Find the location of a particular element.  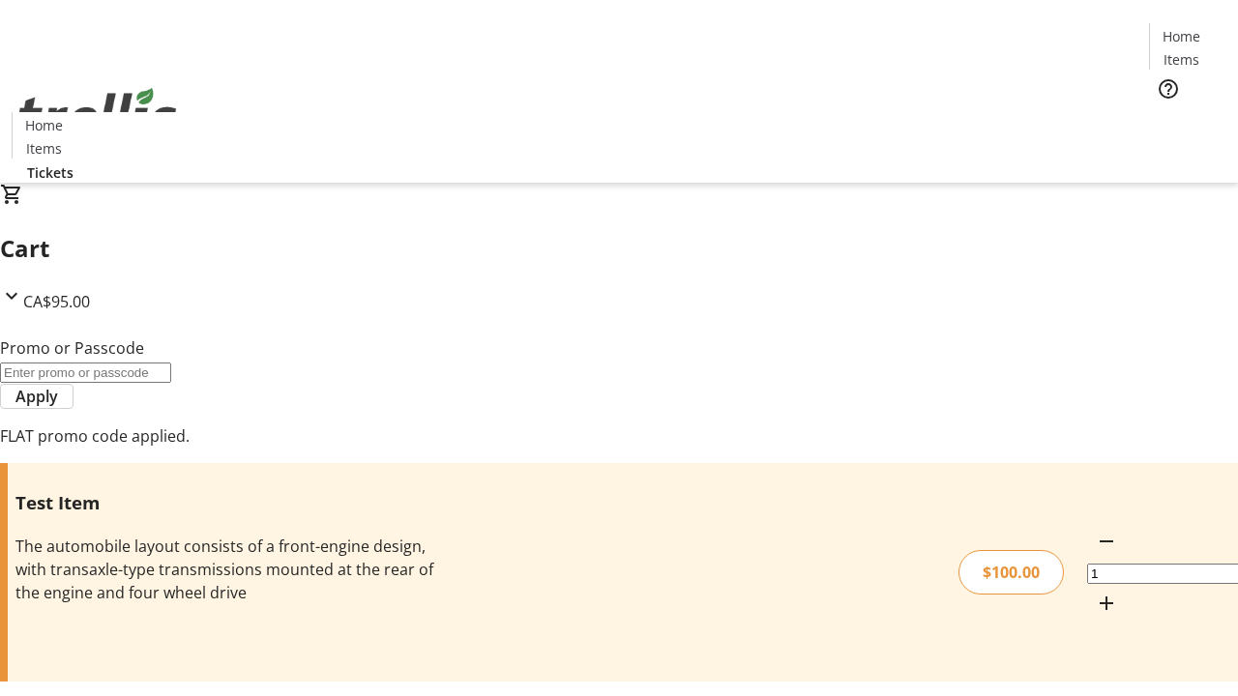

div: The automobile layout consists of a front-engine design, with transaxle-type transmissions mounte... is located at coordinates (226, 570).